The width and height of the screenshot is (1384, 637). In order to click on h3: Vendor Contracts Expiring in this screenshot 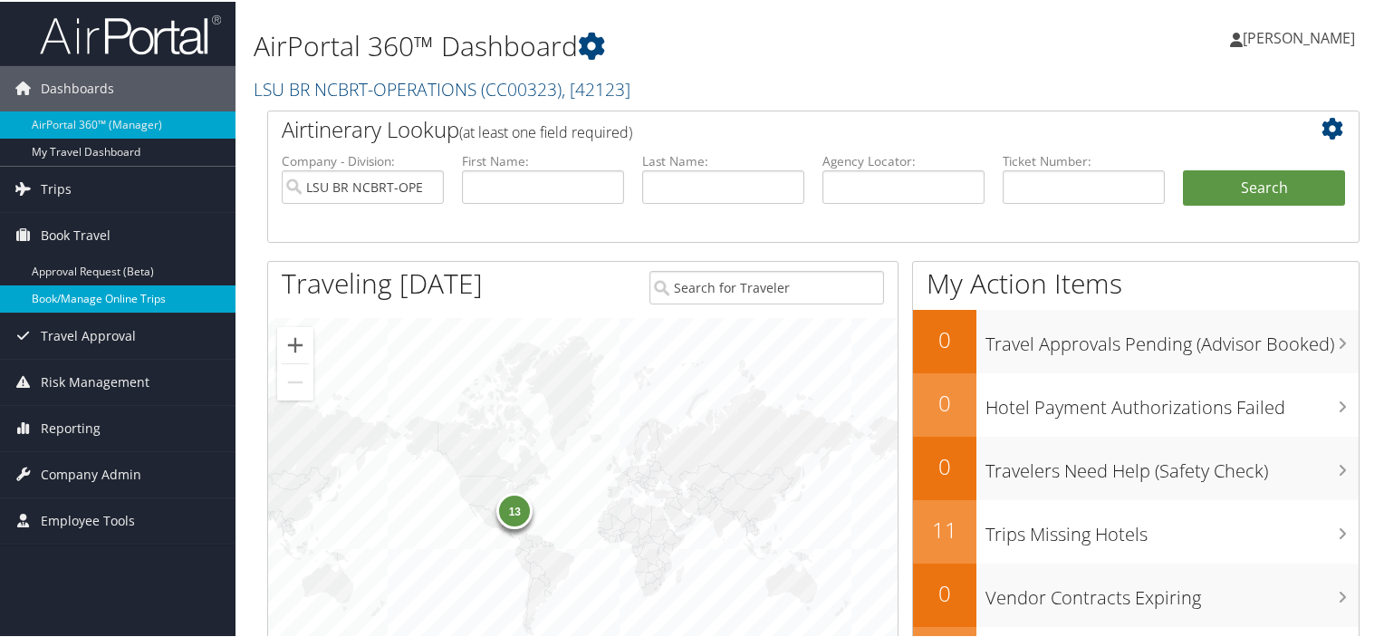, I will do `click(1172, 592)`.